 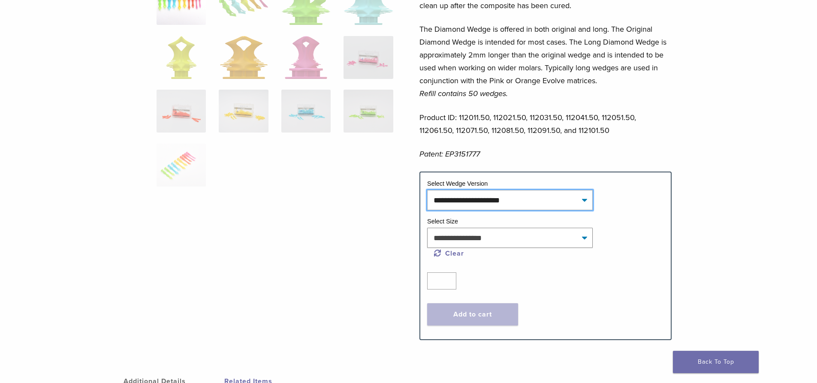 I want to click on img: Diamond Wedge and Long Diamond Wedge - Image 5, so click(x=181, y=57).